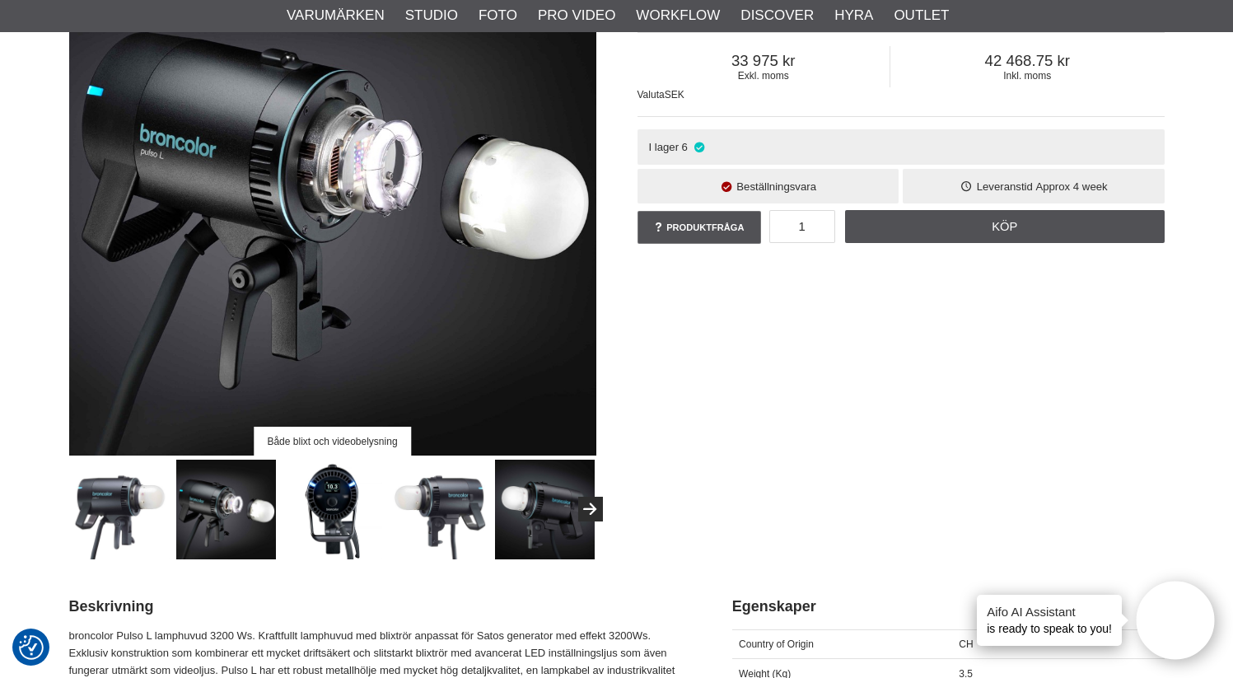 This screenshot has width=1233, height=678. I want to click on a: Köp, so click(1005, 226).